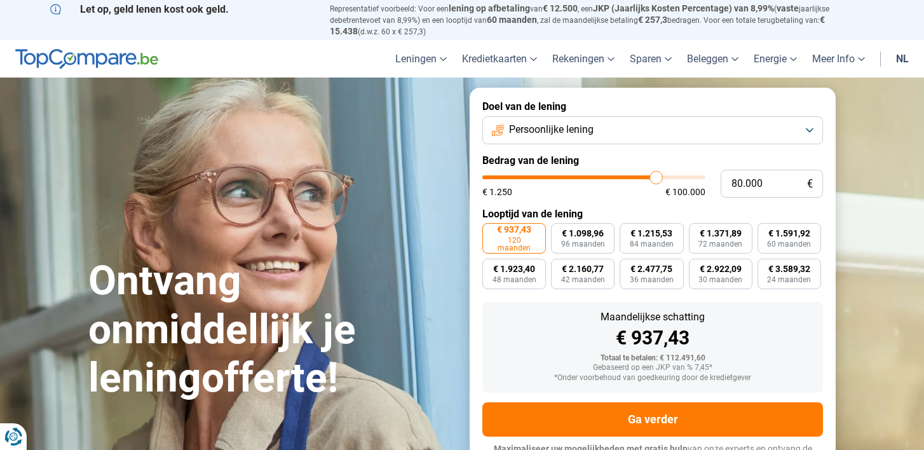  Describe the element at coordinates (720, 280) in the screenshot. I see `span: 30 maanden` at that location.